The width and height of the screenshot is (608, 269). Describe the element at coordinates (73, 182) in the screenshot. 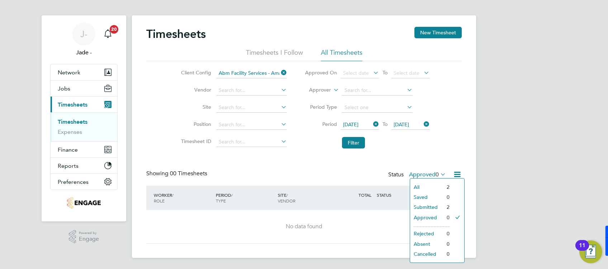

I see `span: Preferences` at that location.